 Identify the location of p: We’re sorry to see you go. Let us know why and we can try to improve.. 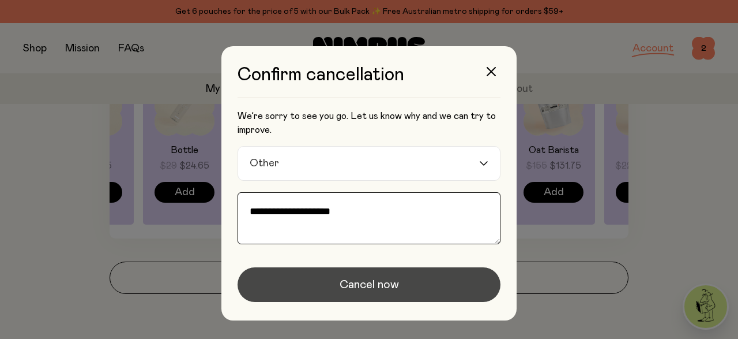
(369, 123).